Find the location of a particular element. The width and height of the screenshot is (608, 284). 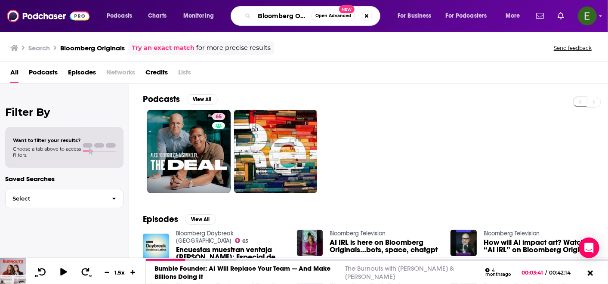

span: Networks is located at coordinates (120, 74).